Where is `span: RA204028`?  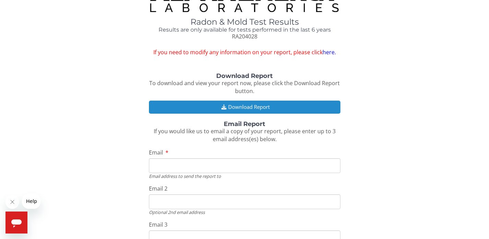 span: RA204028 is located at coordinates (245, 36).